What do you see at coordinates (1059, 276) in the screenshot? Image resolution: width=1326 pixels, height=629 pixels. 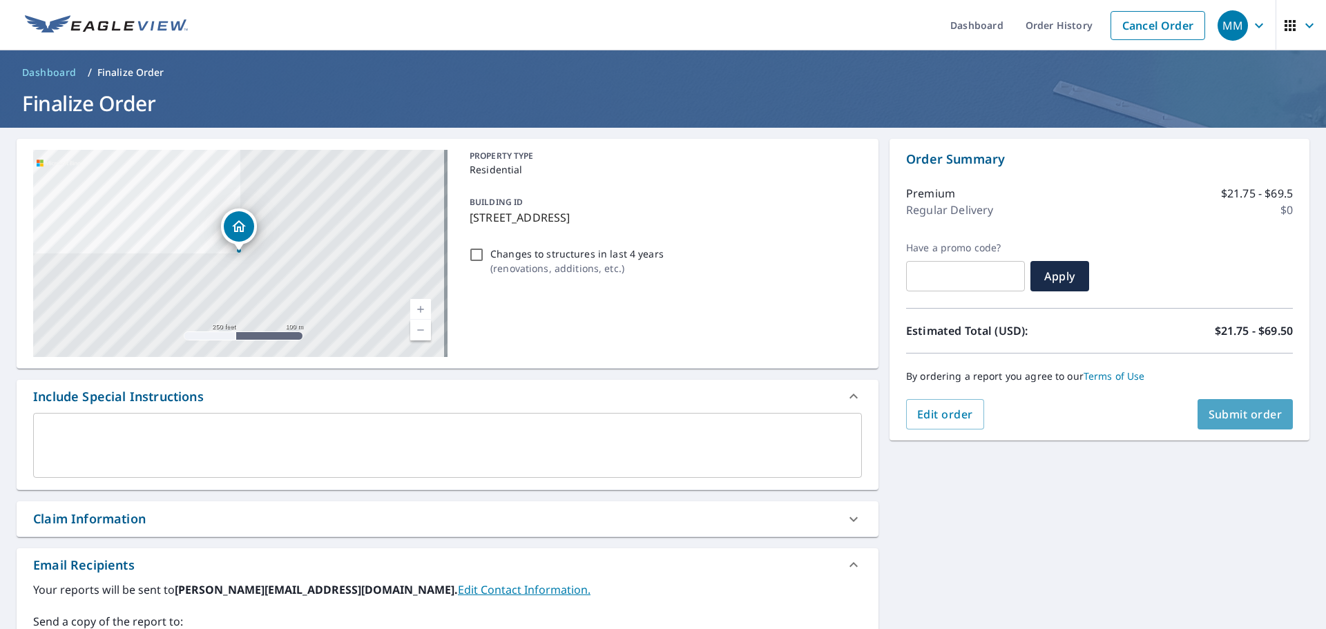 I see `span: Apply` at bounding box center [1059, 276].